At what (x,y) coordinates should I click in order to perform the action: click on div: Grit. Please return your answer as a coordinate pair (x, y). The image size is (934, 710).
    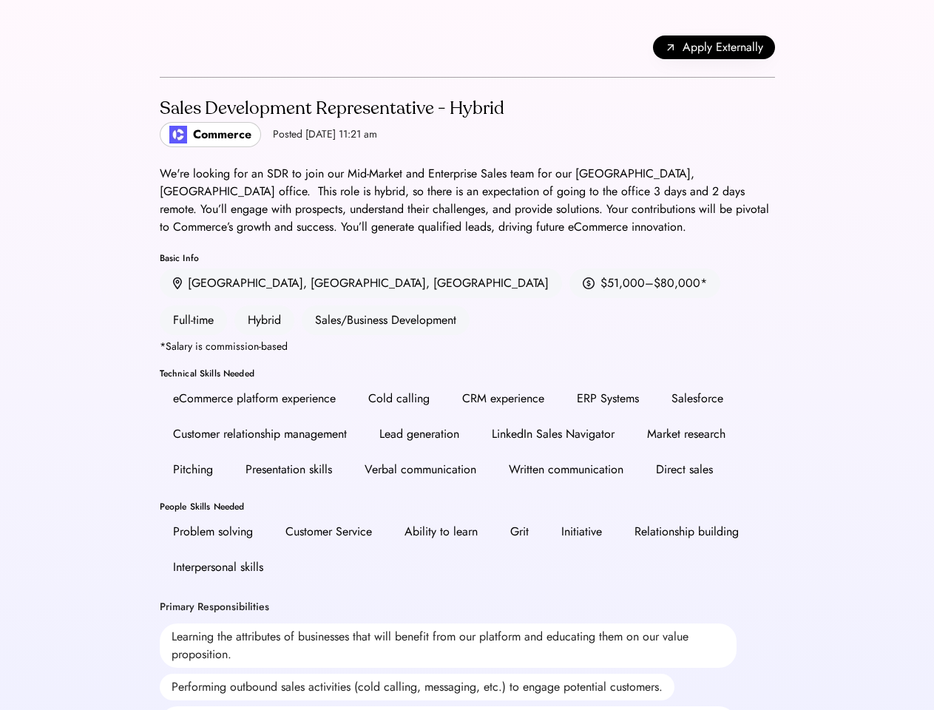
    Looking at the image, I should click on (519, 532).